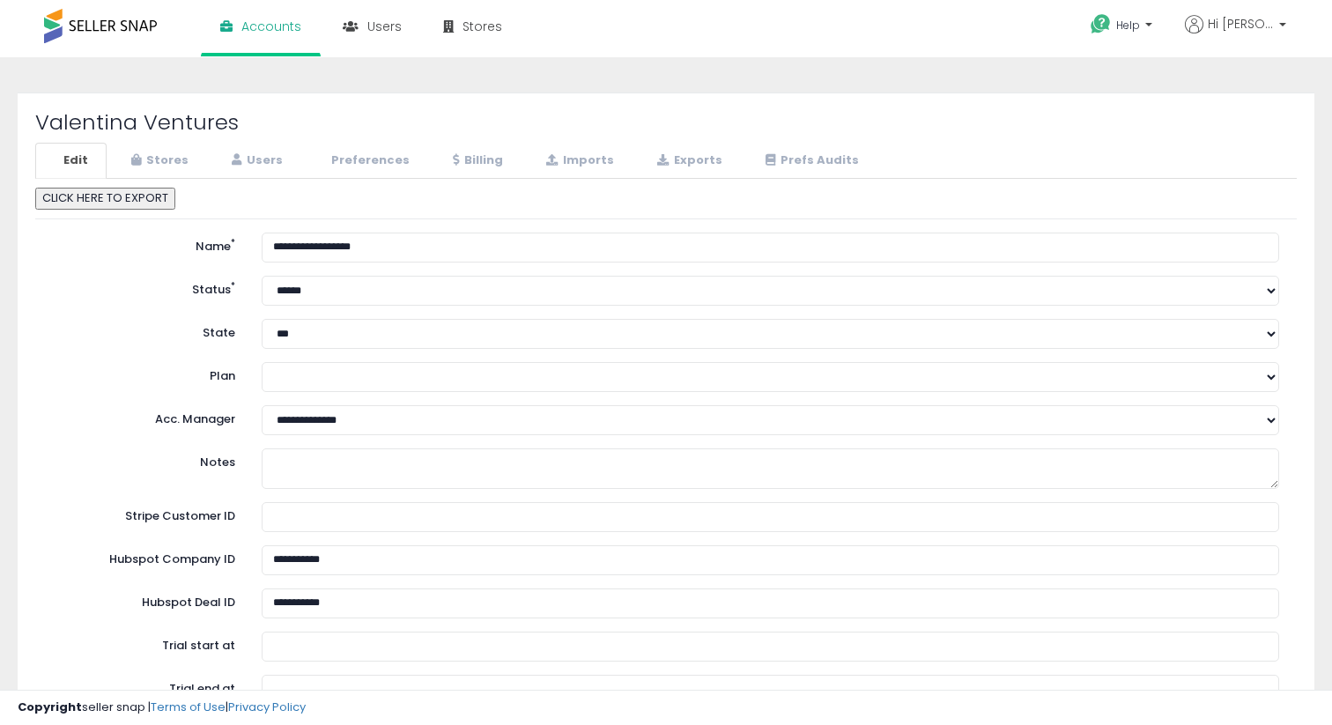 This screenshot has height=725, width=1332. Describe the element at coordinates (666, 122) in the screenshot. I see `h2: Valentina Ventures` at that location.